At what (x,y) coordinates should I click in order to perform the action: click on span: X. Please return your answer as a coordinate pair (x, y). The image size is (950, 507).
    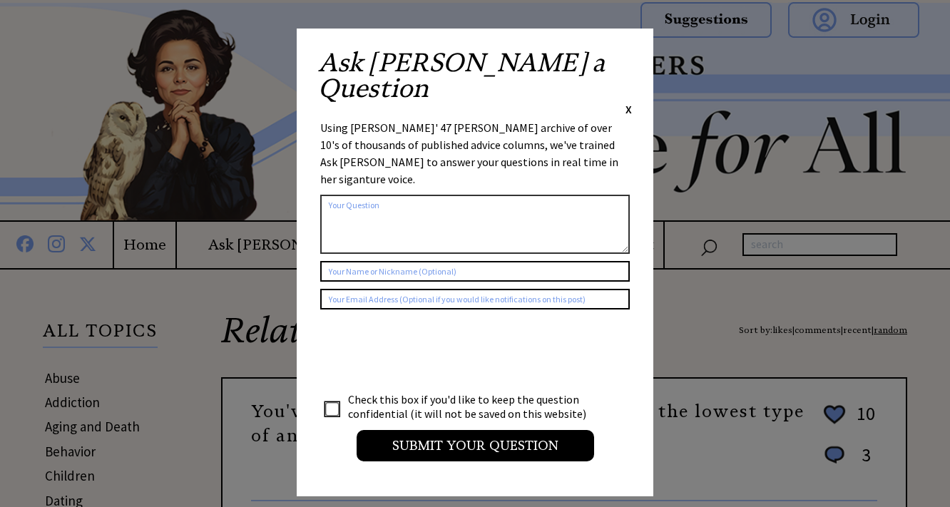
    Looking at the image, I should click on (628, 109).